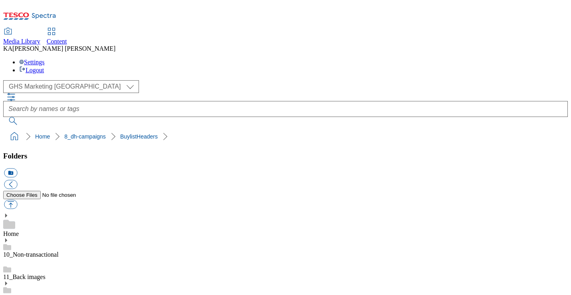  Describe the element at coordinates (139, 136) in the screenshot. I see `a: BuylistHeaders` at that location.